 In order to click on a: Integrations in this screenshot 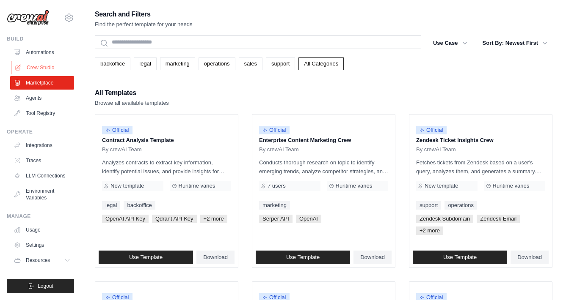, I will do `click(42, 146)`.